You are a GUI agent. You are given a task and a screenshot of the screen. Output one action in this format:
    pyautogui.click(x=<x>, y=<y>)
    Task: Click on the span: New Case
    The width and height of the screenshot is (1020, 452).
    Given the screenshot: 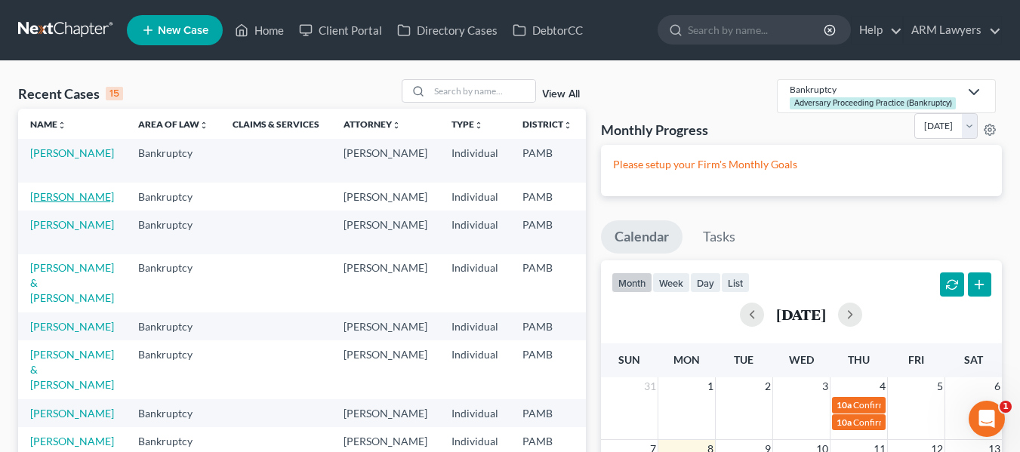 What is the action you would take?
    pyautogui.click(x=183, y=30)
    